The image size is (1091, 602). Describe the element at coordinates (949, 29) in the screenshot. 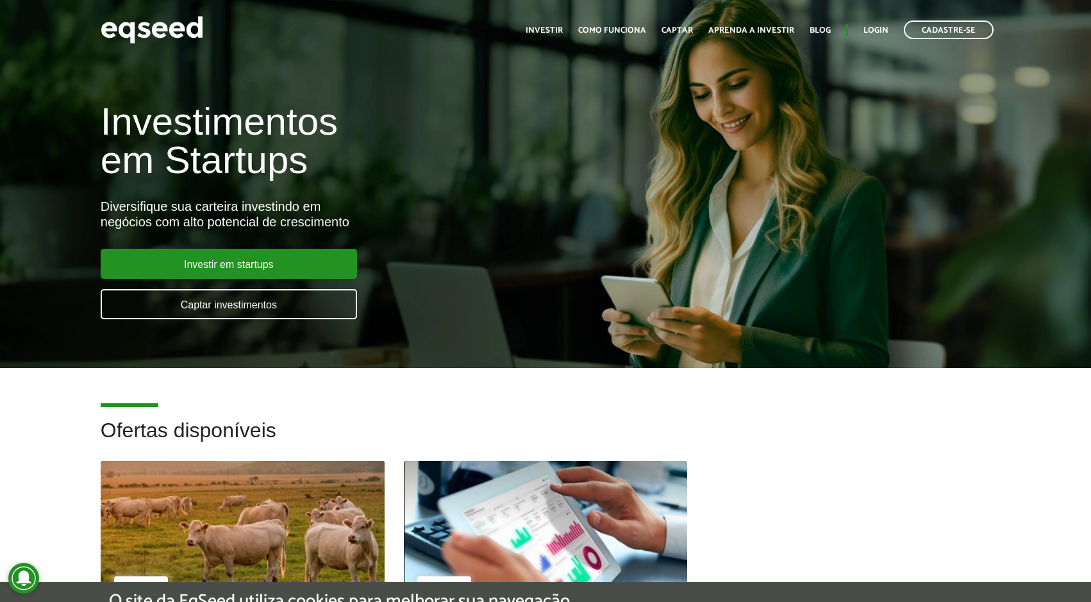

I see `a: Cadastre-se` at that location.